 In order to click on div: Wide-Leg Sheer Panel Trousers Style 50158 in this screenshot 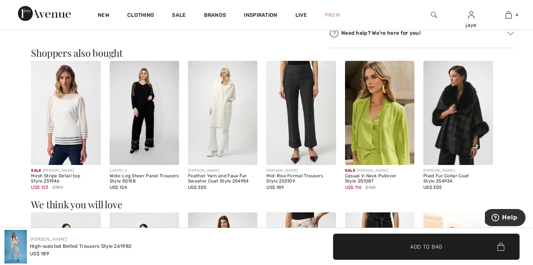, I will do `click(144, 179)`.